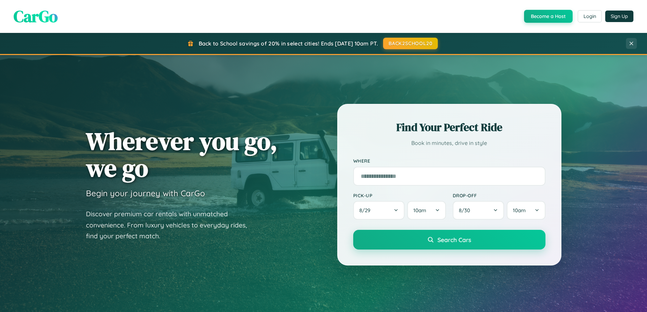 The height and width of the screenshot is (312, 647). What do you see at coordinates (449, 143) in the screenshot?
I see `p: Book in minutes, drive in style` at bounding box center [449, 143].